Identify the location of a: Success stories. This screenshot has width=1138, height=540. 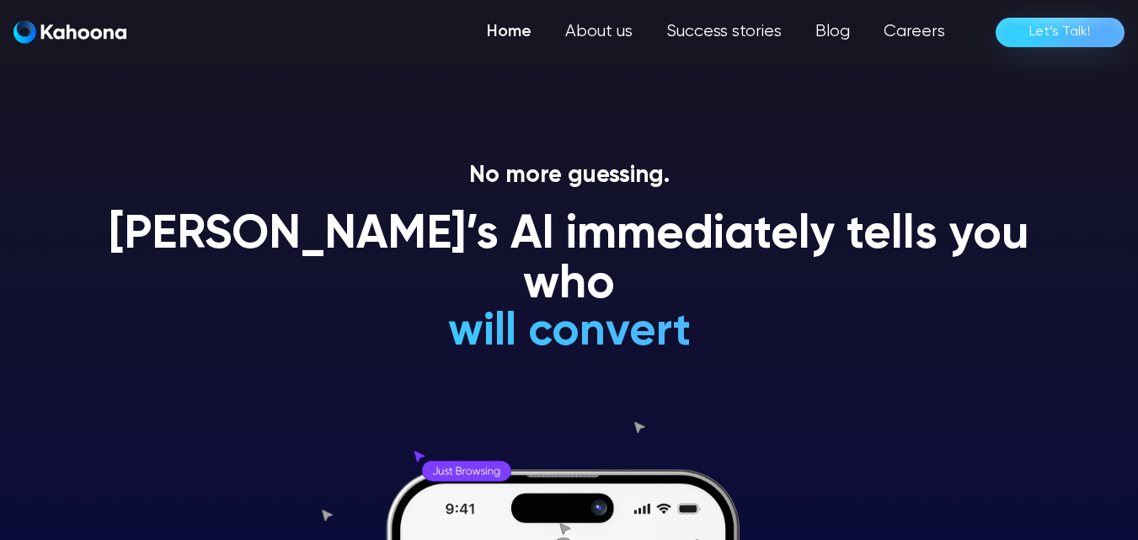
(724, 32).